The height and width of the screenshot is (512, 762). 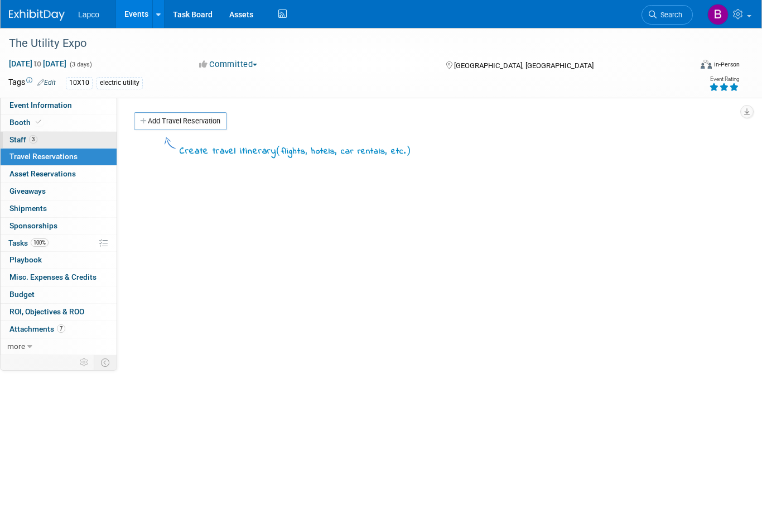 I want to click on a: Sponsorships, so click(x=59, y=226).